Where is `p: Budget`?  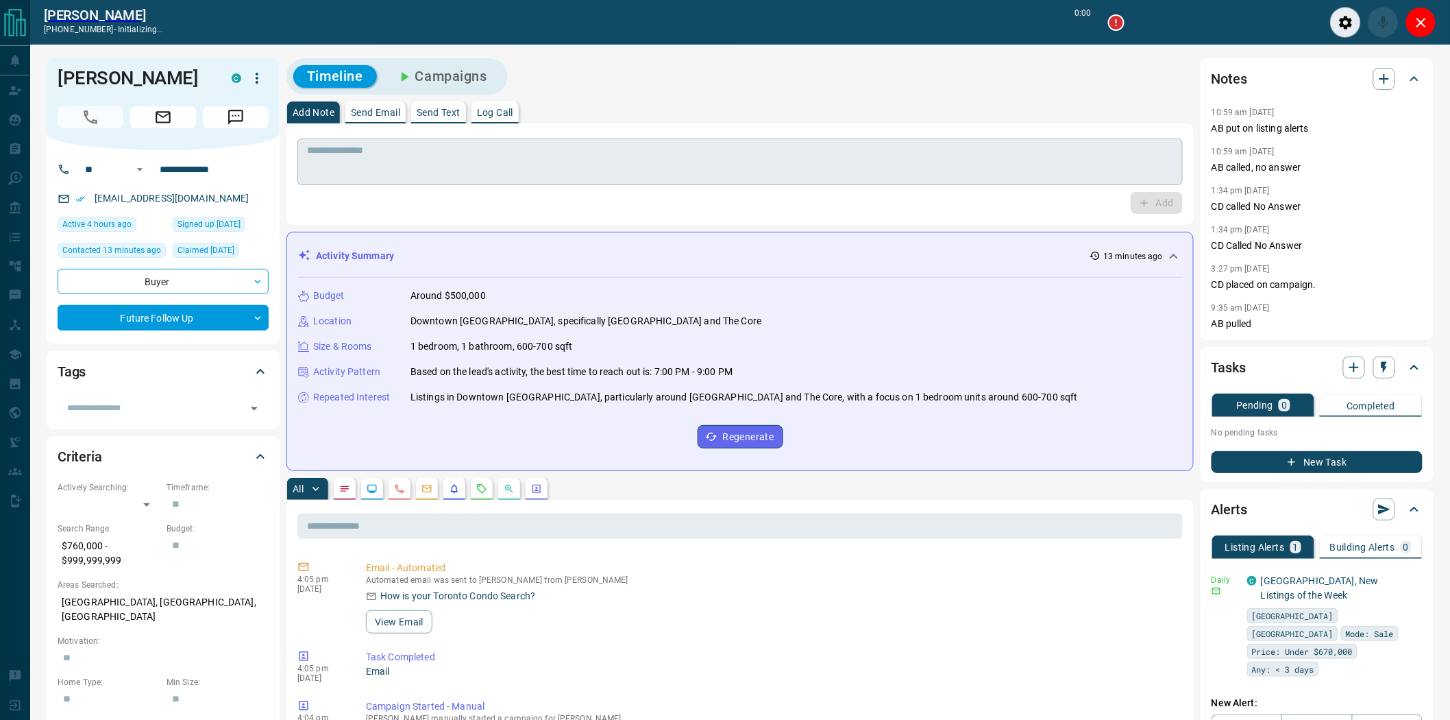
p: Budget is located at coordinates (329, 295).